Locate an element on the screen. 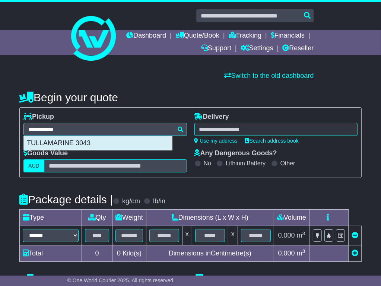 This screenshot has height=286, width=381. label: Pickup is located at coordinates (39, 117).